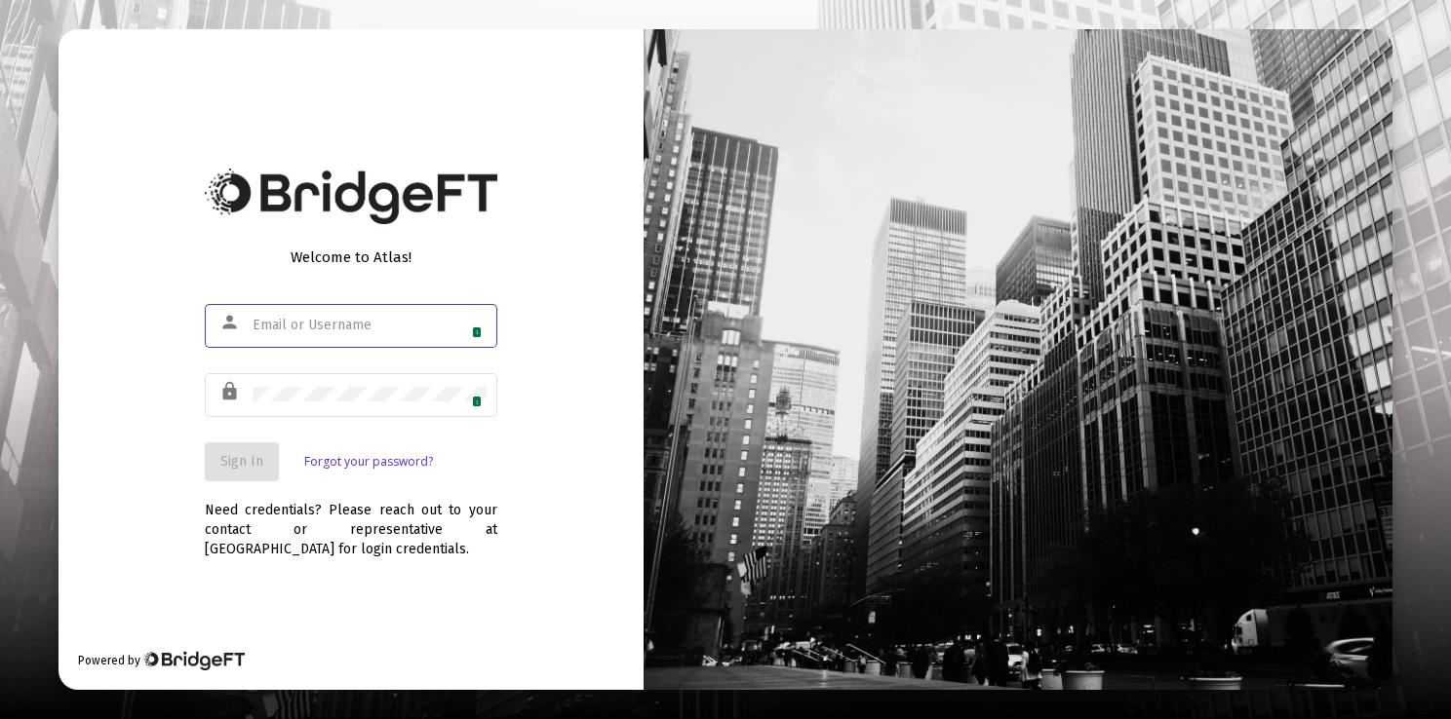 This screenshot has width=1451, height=719. I want to click on span: Sign In, so click(242, 461).